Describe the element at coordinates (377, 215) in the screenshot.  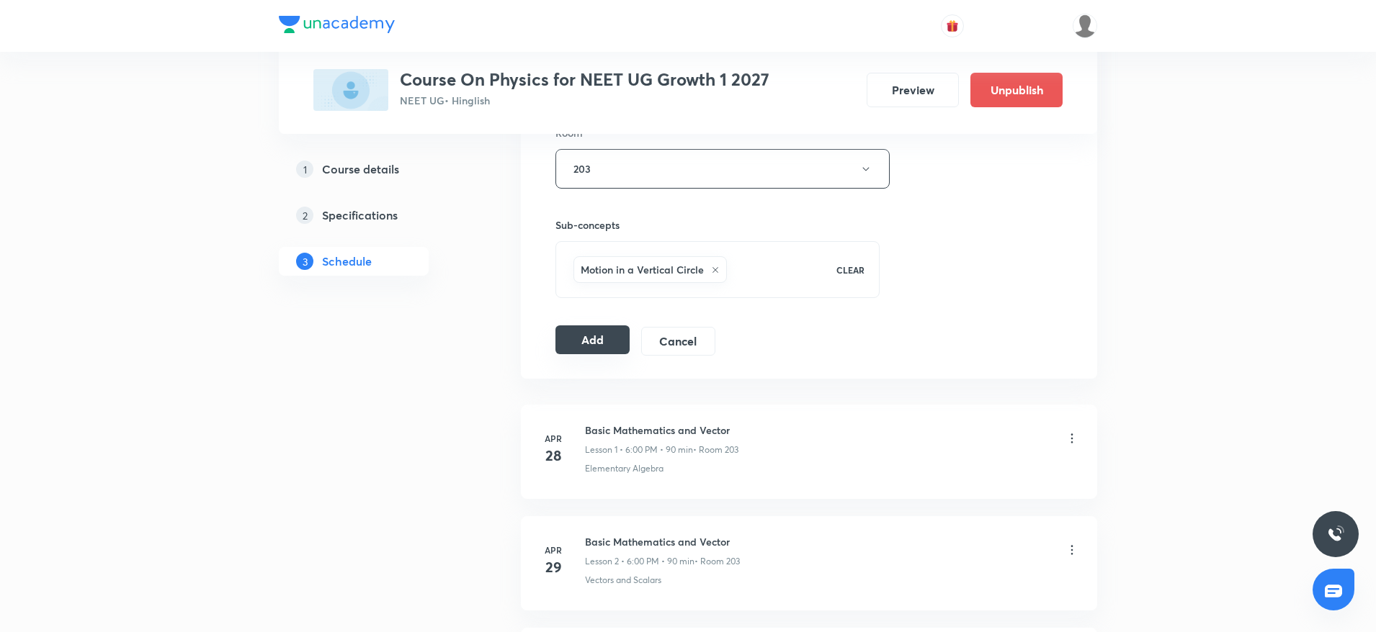
I see `a: 2Specifications` at that location.